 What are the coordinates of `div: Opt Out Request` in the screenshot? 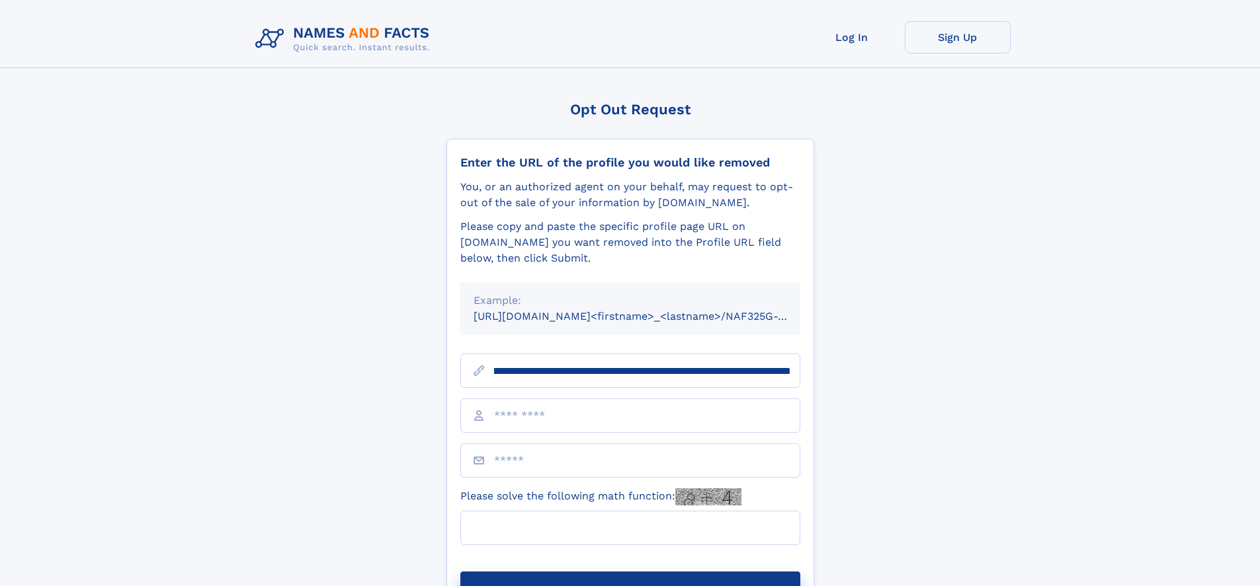 It's located at (630, 109).